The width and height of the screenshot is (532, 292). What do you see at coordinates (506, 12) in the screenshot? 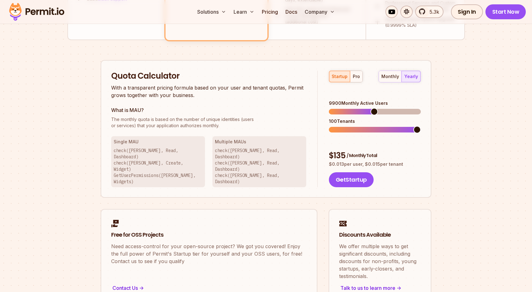
I see `a: Start Now` at bounding box center [506, 12].